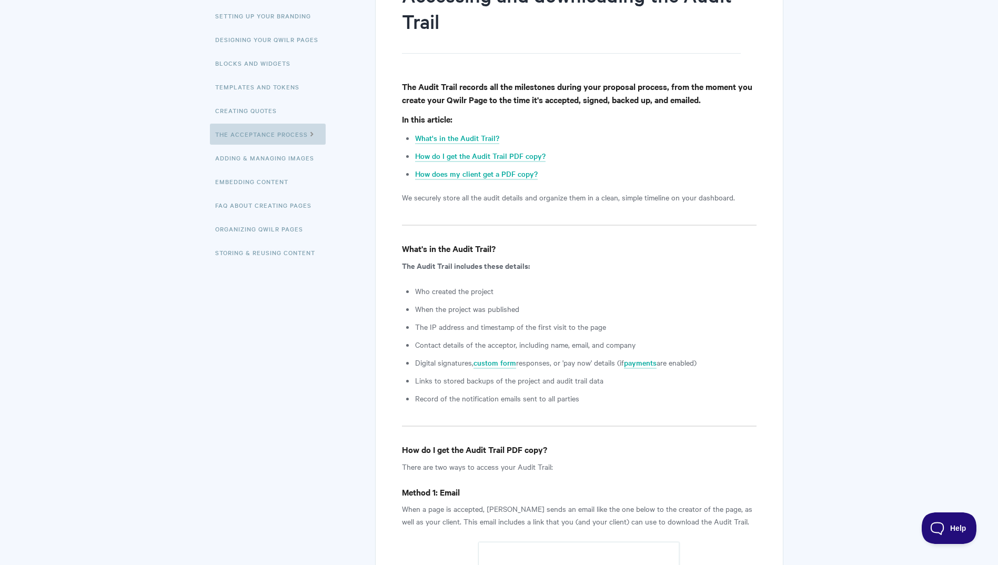 The image size is (998, 565). What do you see at coordinates (269, 252) in the screenshot?
I see `a: Storing & Reusing Content` at bounding box center [269, 252].